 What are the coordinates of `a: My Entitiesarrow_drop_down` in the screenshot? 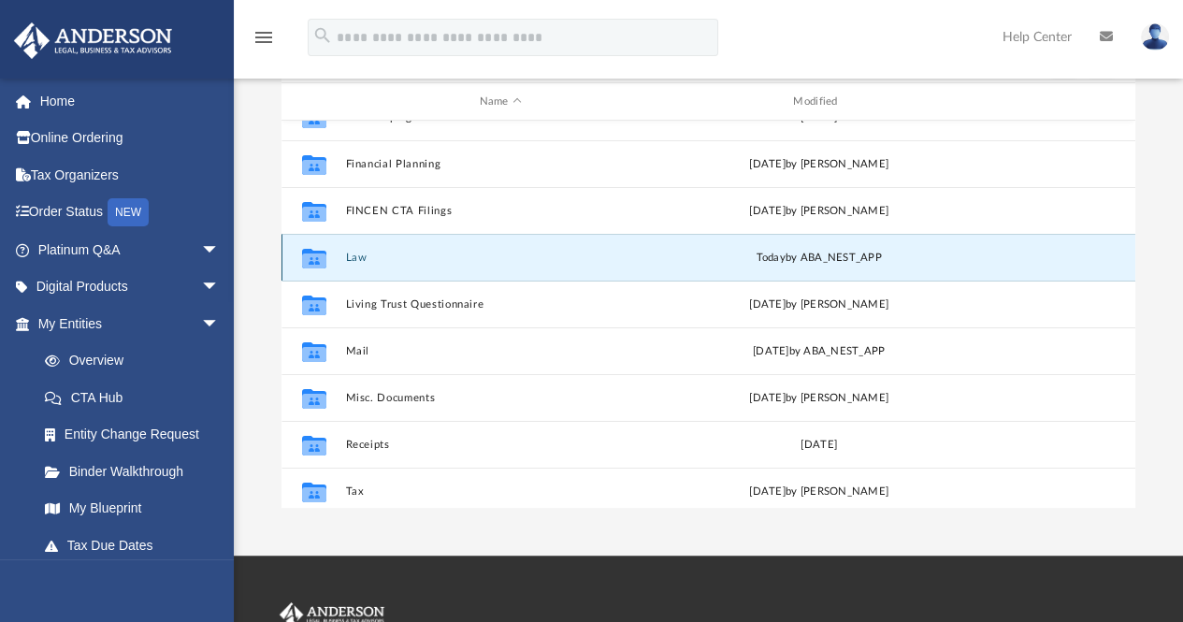 It's located at (130, 323).